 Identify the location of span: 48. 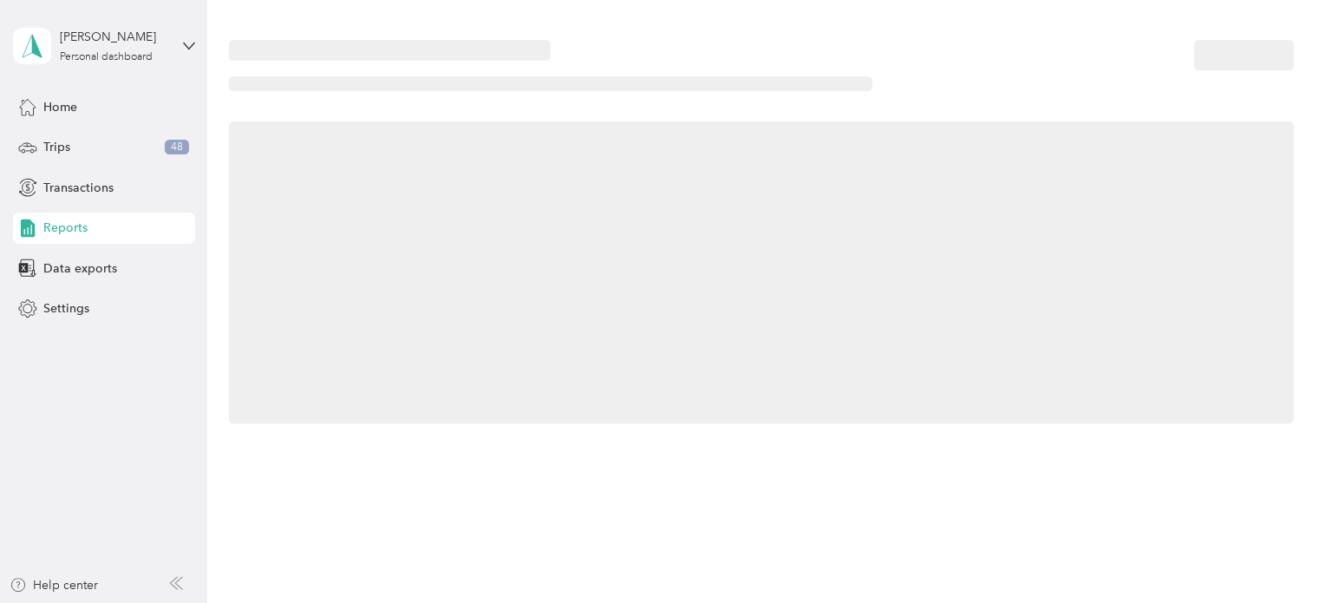
(177, 147).